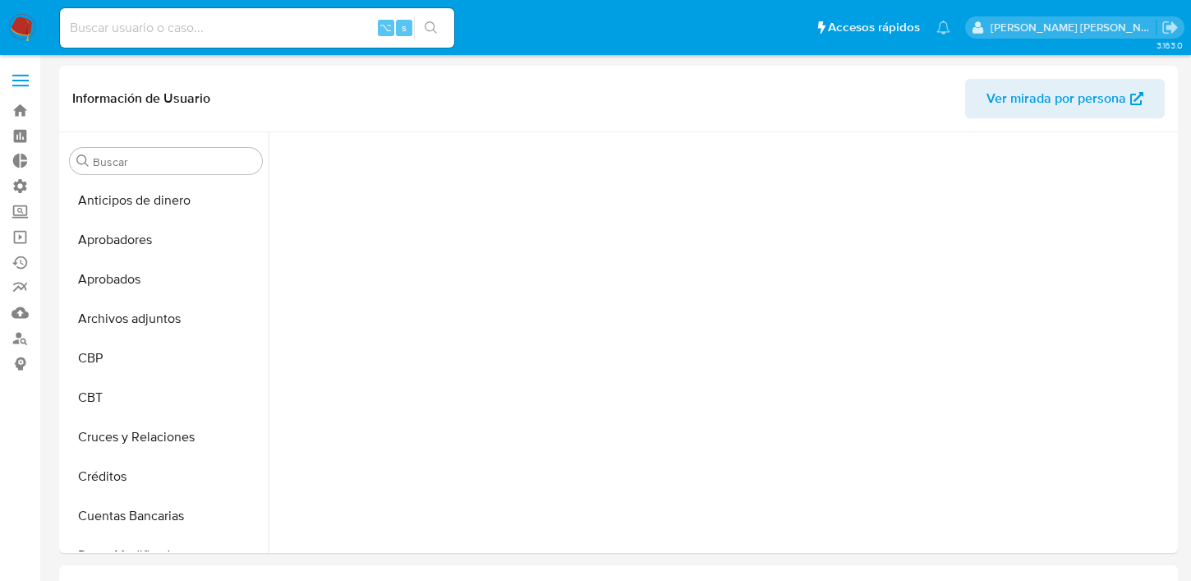  What do you see at coordinates (1169, 27) in the screenshot?
I see `a: Salir` at bounding box center [1169, 27].